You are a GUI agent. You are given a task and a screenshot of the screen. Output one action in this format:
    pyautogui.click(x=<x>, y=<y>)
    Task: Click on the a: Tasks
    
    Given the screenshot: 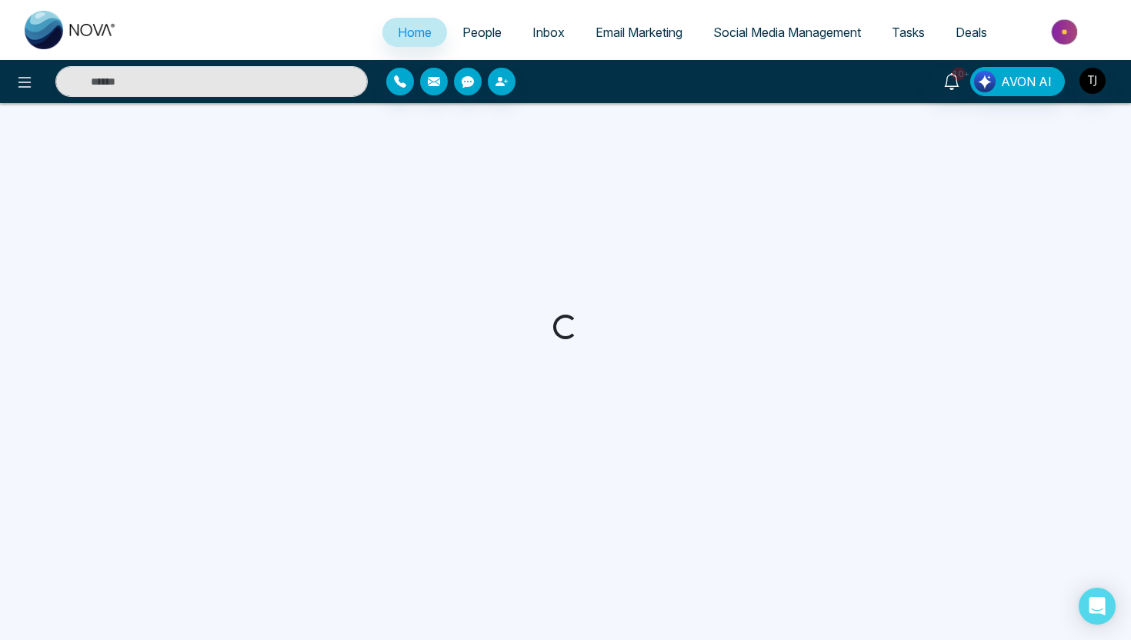 What is the action you would take?
    pyautogui.click(x=908, y=32)
    